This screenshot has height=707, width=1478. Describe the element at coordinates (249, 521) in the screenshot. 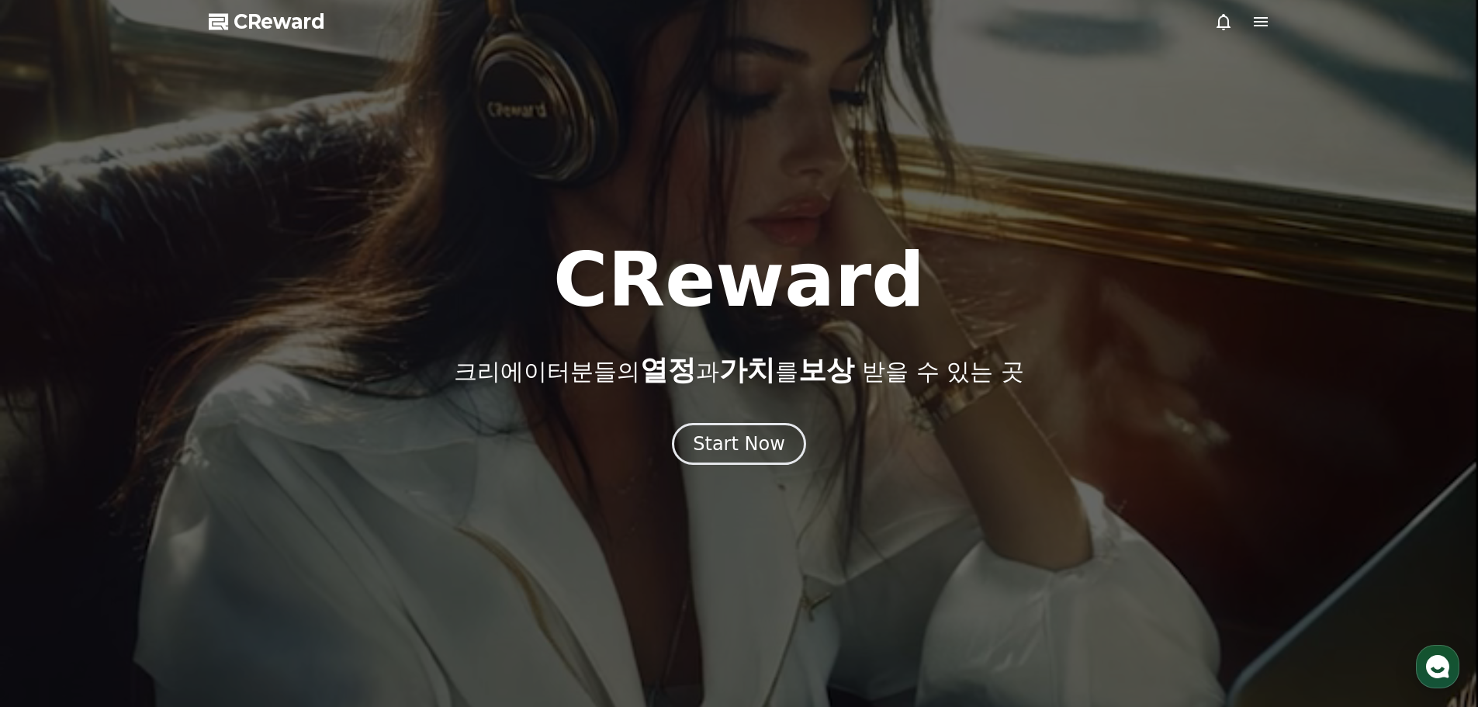

I see `span: 설정` at that location.